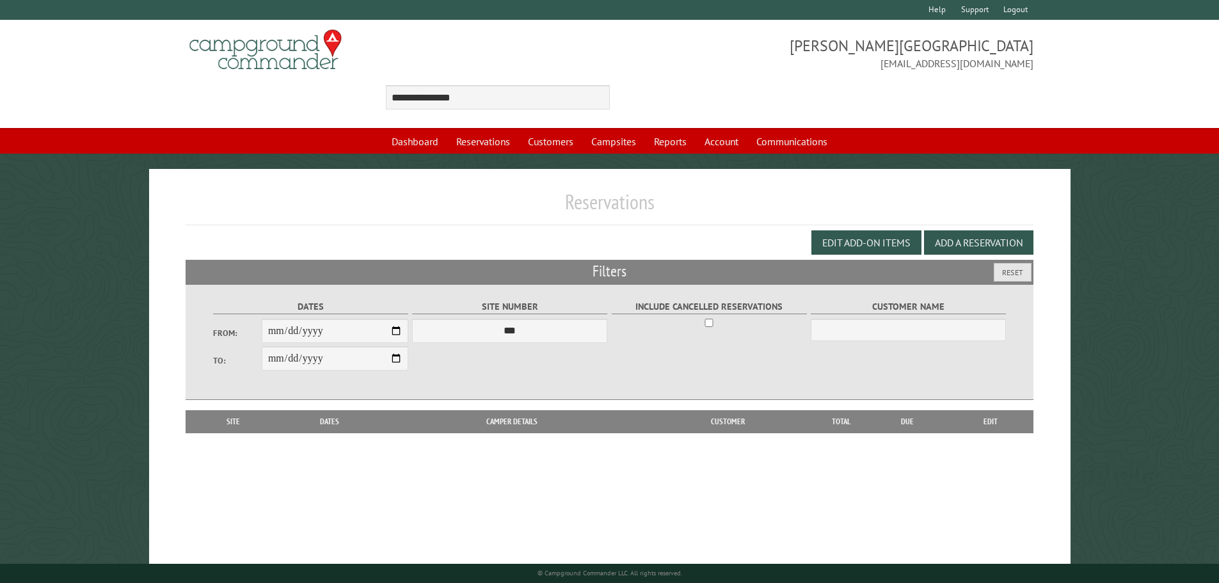  I want to click on a: Reservations, so click(483, 141).